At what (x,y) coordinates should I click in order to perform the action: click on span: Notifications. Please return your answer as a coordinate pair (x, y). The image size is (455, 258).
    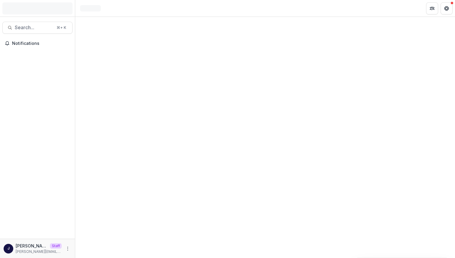
    Looking at the image, I should click on (41, 43).